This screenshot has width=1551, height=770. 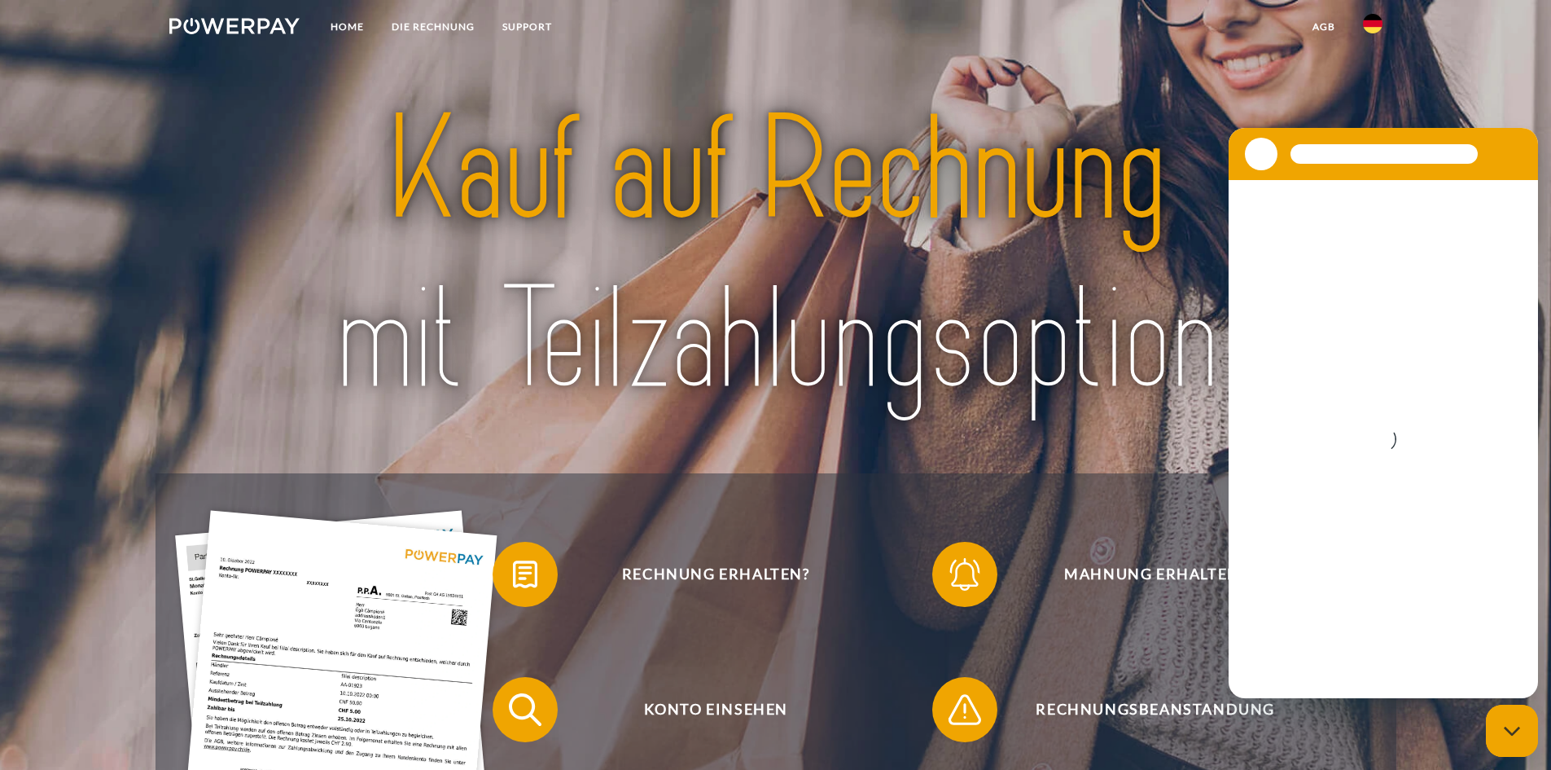 I want to click on a: DIE RECHNUNG, so click(x=433, y=27).